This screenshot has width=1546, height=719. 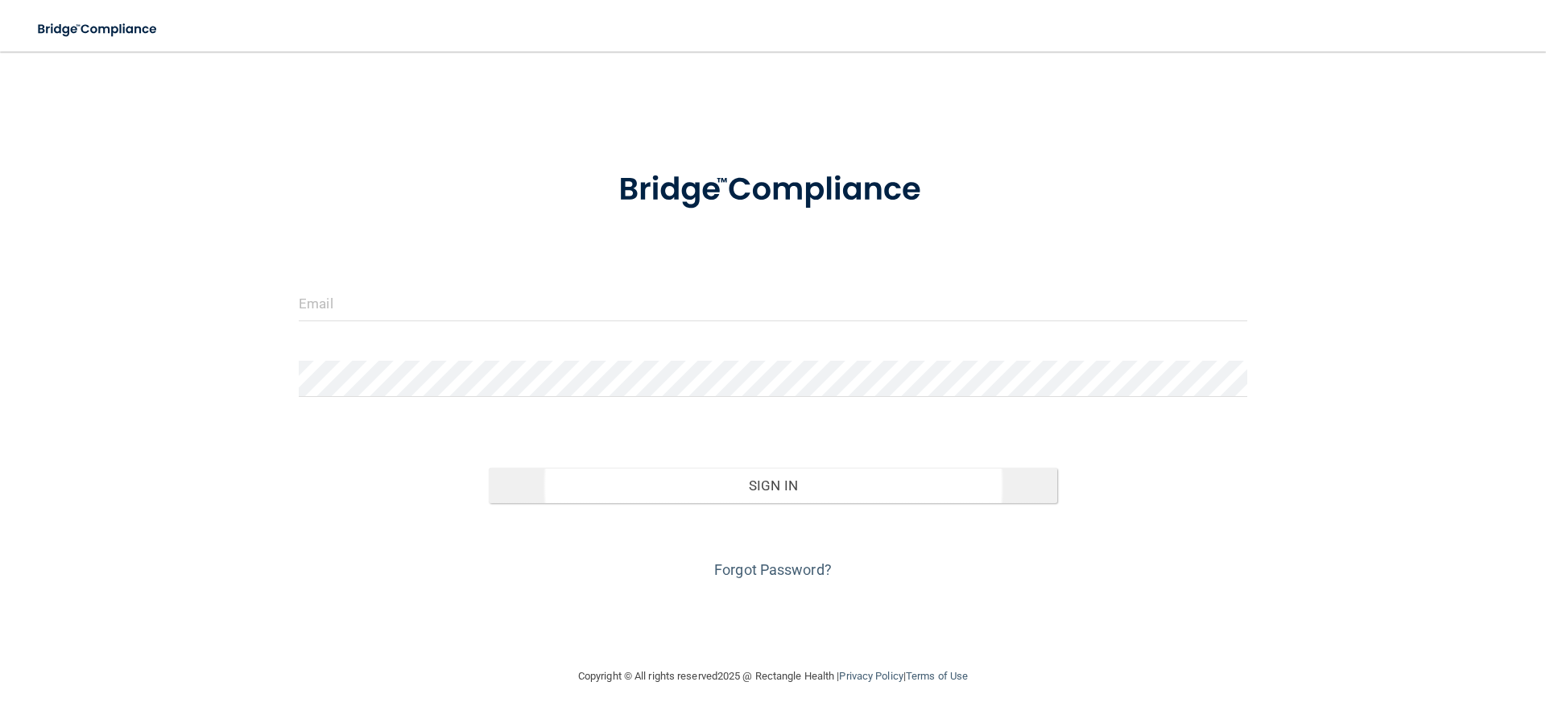 What do you see at coordinates (870, 676) in the screenshot?
I see `a: Privacy Policy` at bounding box center [870, 676].